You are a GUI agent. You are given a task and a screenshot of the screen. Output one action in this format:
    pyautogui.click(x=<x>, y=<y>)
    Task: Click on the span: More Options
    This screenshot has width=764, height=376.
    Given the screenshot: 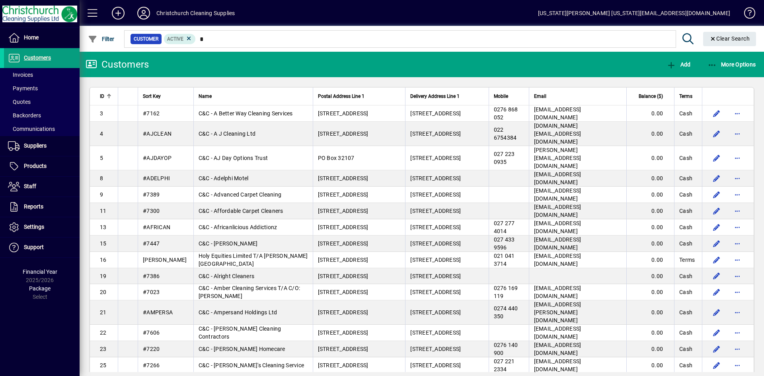 What is the action you would take?
    pyautogui.click(x=732, y=64)
    